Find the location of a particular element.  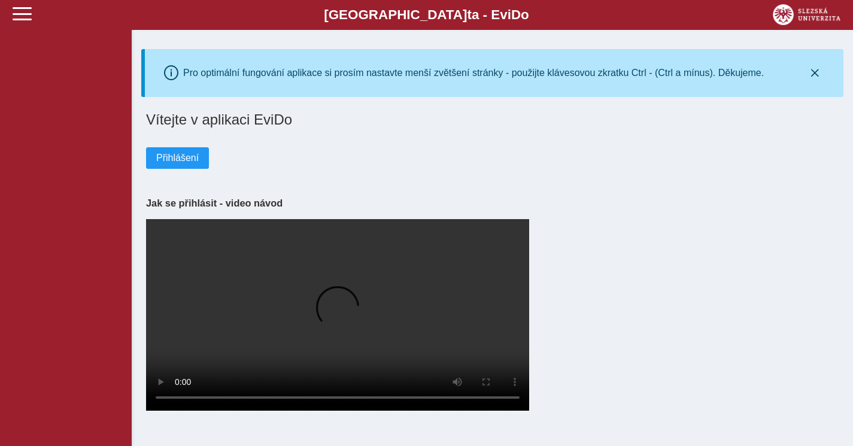

span: t is located at coordinates (469, 14).